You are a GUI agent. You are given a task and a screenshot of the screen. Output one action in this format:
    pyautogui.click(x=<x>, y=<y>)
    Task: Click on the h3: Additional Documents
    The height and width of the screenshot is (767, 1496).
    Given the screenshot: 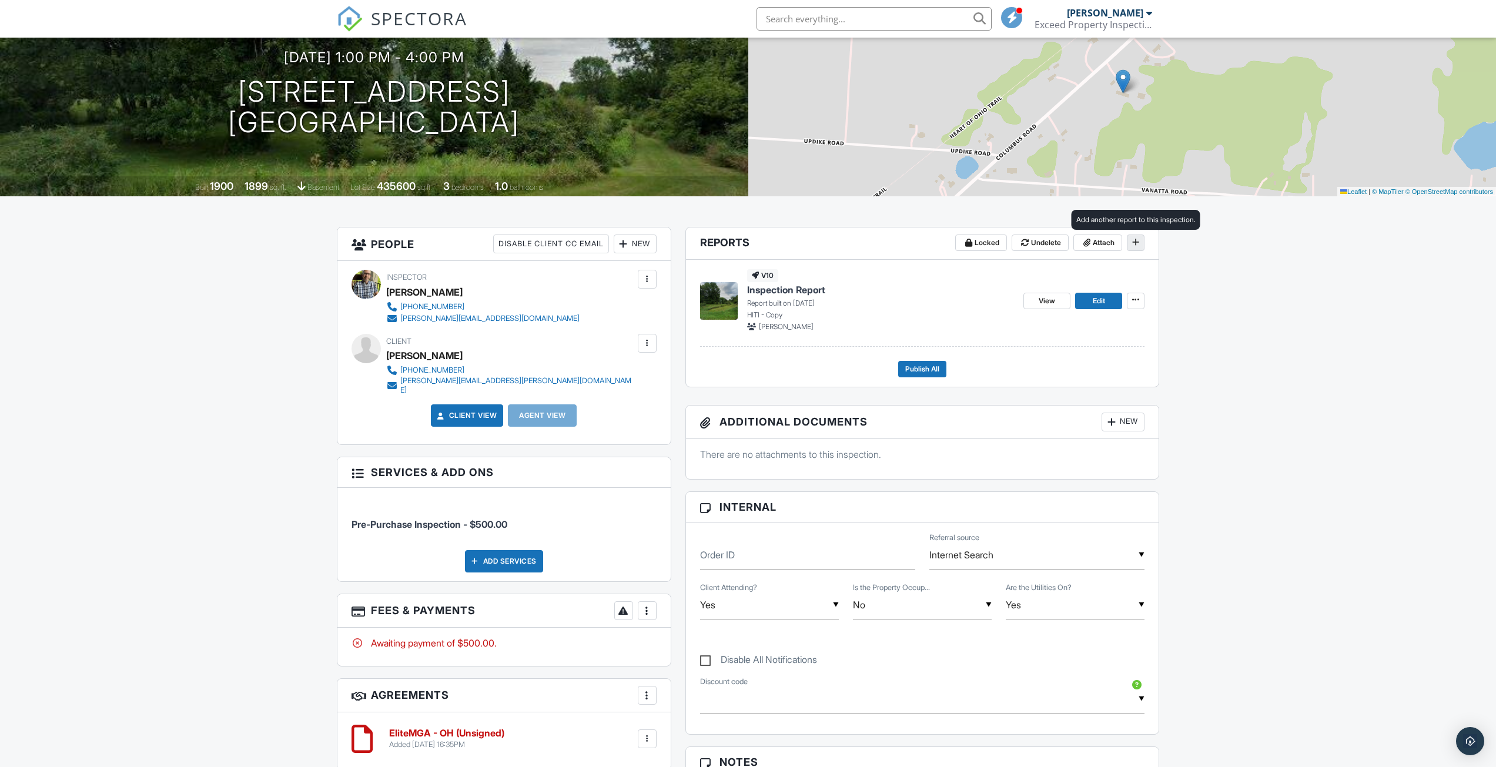 What is the action you would take?
    pyautogui.click(x=922, y=422)
    